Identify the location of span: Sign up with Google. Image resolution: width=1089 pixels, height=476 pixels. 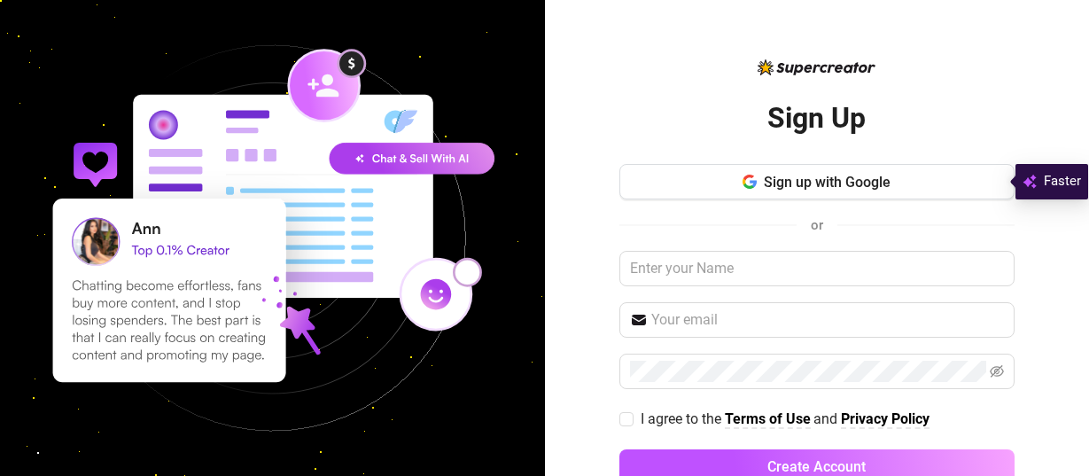
(827, 182).